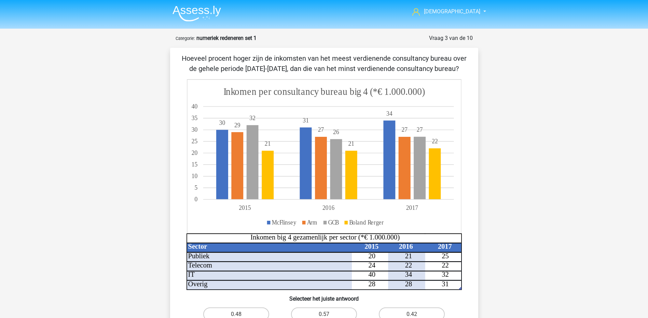 Image resolution: width=648 pixels, height=318 pixels. Describe the element at coordinates (194, 165) in the screenshot. I see `tspan: 15` at that location.